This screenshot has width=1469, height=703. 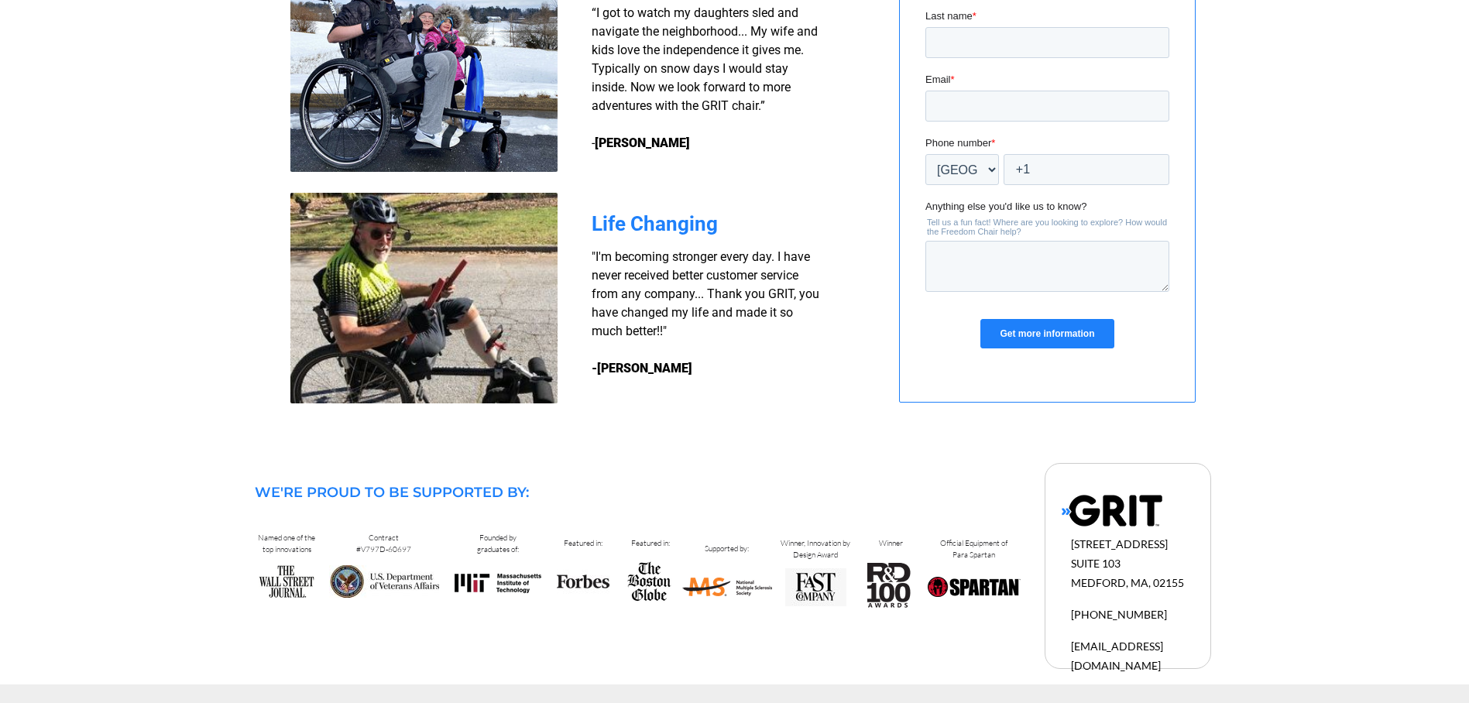 I want to click on input: Get more information, so click(x=122, y=389).